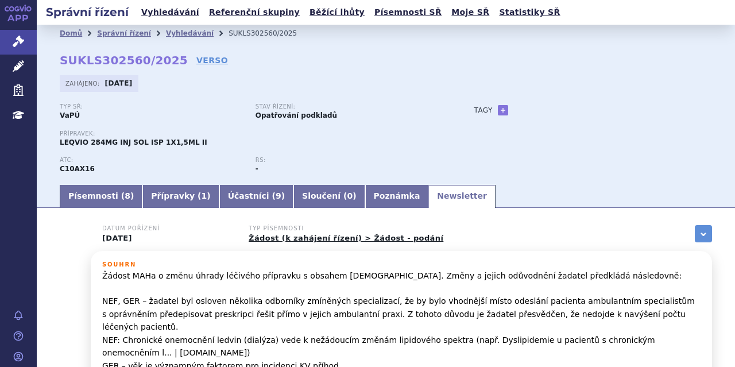 This screenshot has height=367, width=735. Describe the element at coordinates (180, 196) in the screenshot. I see `a: Přípravky (1)` at that location.